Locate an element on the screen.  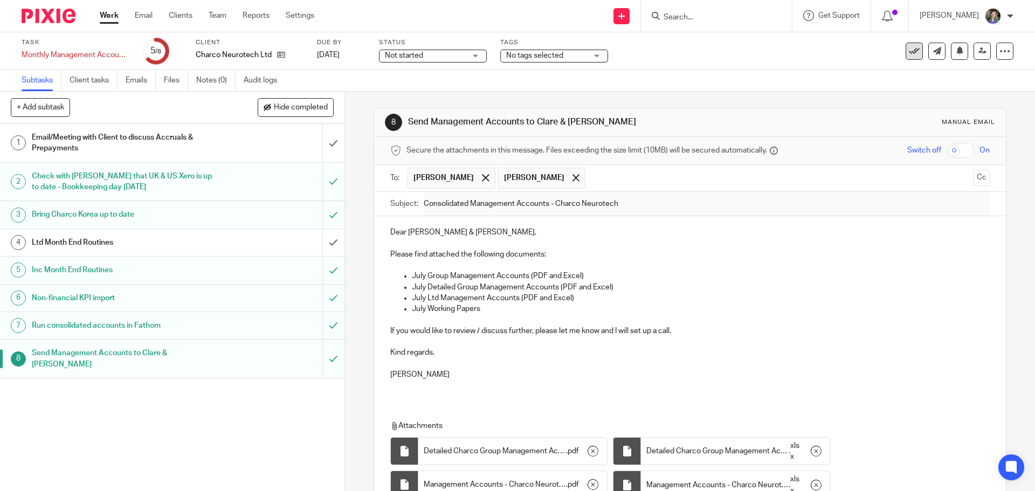
p: If you would like to review / discuss further, please let me know and I will set up a call. is located at coordinates (690, 331).